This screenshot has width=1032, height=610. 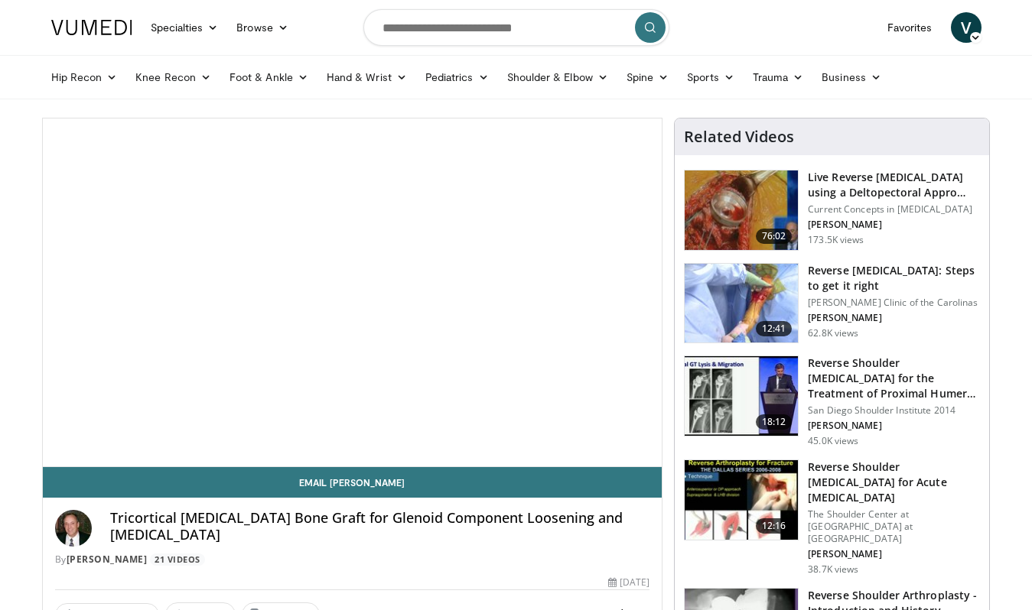 What do you see at coordinates (92, 28) in the screenshot?
I see `img: VuMedi Logo` at bounding box center [92, 28].